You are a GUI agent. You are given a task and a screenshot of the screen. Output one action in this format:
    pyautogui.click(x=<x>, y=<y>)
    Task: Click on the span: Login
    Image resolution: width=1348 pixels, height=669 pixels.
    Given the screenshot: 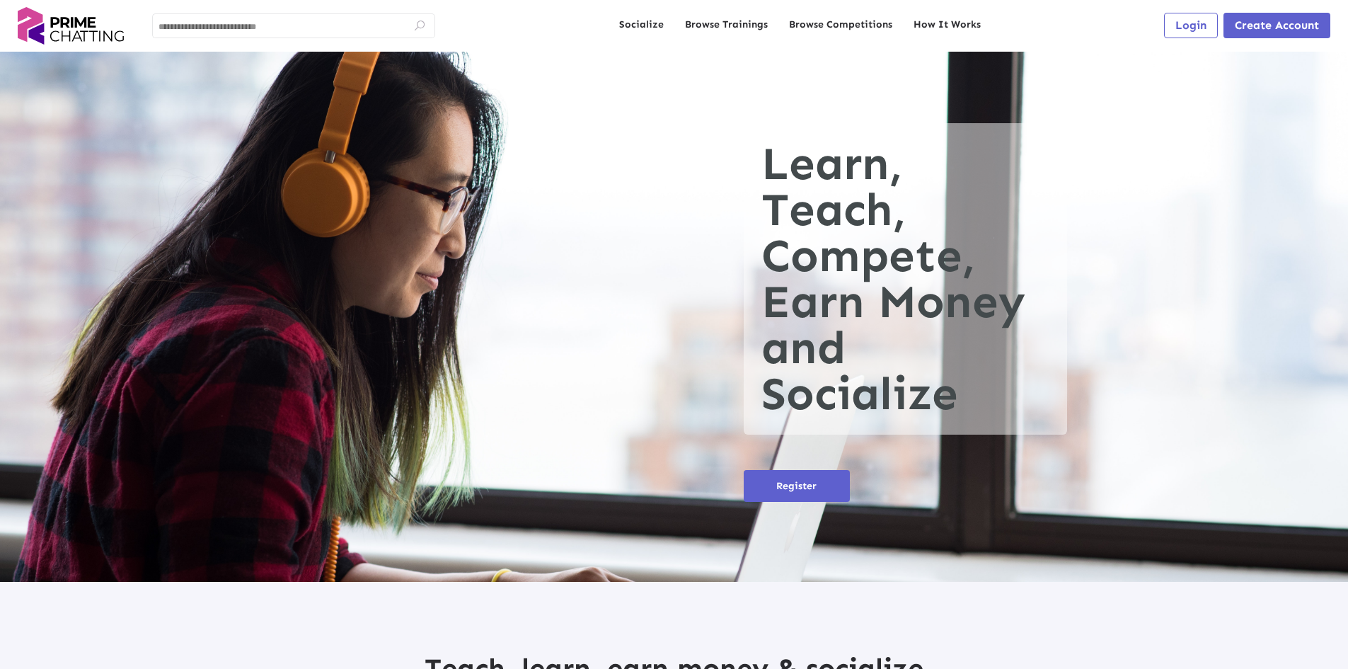 What is the action you would take?
    pyautogui.click(x=1191, y=25)
    